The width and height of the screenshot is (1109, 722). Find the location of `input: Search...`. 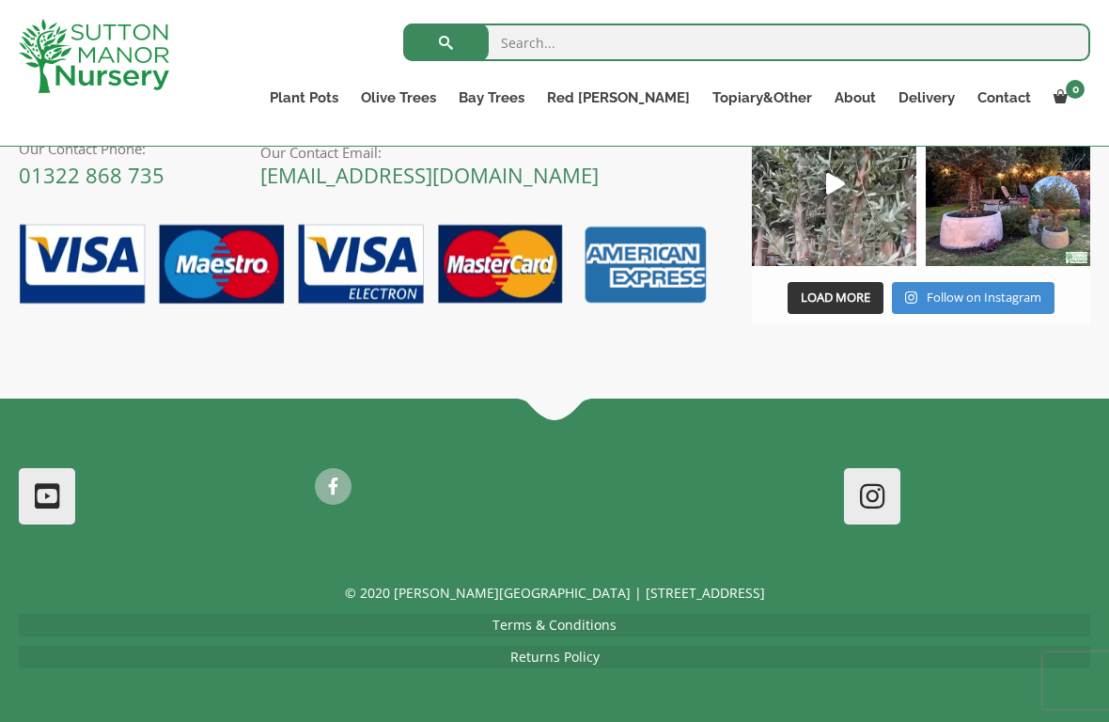

input: Search... is located at coordinates (746, 42).